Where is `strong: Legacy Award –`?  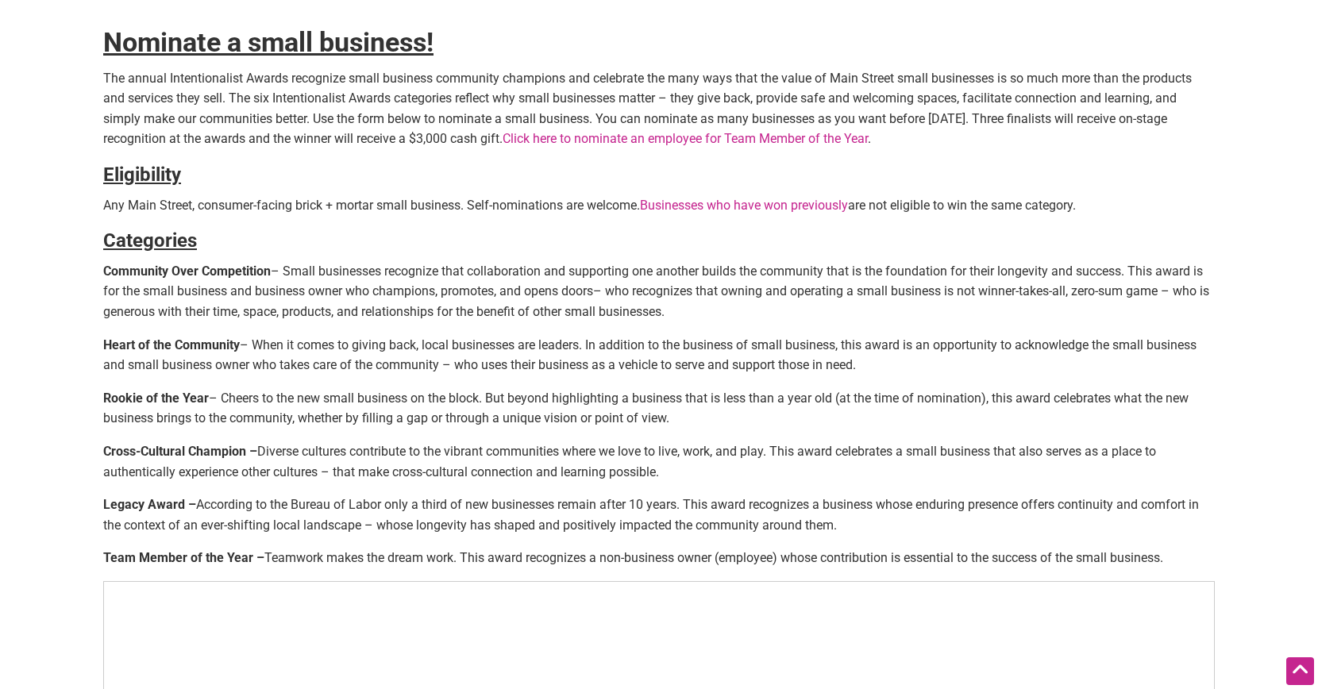 strong: Legacy Award – is located at coordinates (149, 504).